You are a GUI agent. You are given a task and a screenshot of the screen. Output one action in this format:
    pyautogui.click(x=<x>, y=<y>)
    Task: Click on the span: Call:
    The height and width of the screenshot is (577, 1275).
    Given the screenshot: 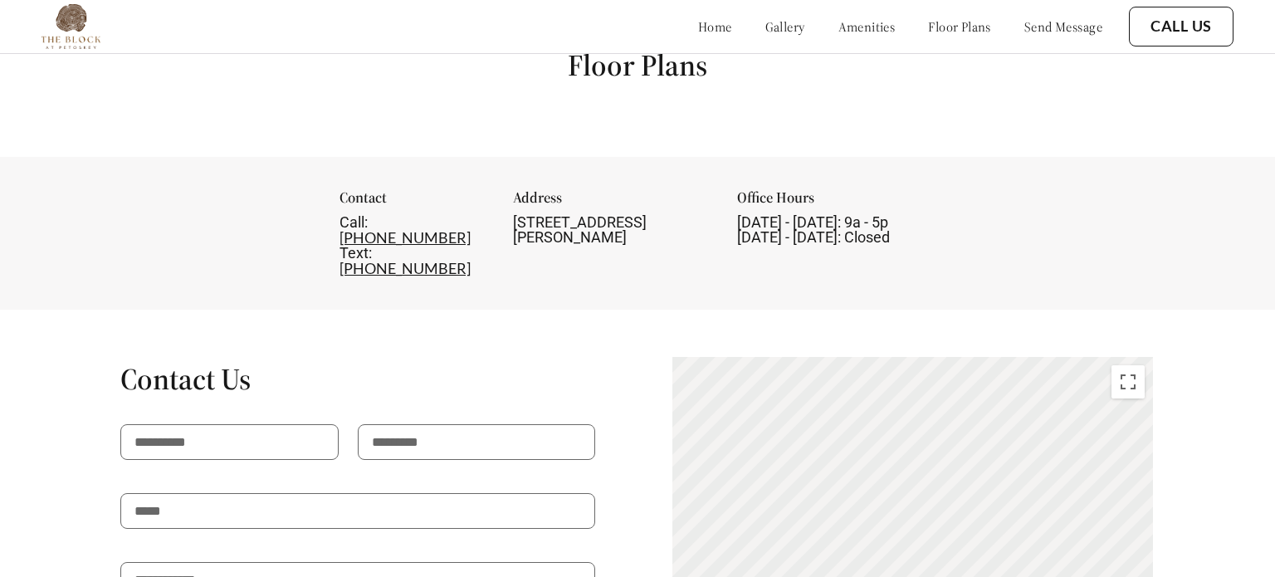 What is the action you would take?
    pyautogui.click(x=354, y=222)
    